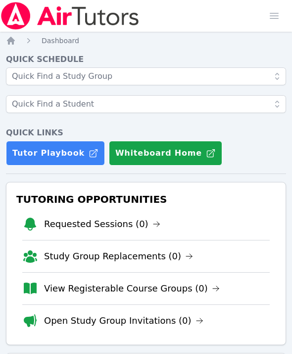 The image size is (292, 354). I want to click on a: Open Study Group Invitations (0), so click(124, 321).